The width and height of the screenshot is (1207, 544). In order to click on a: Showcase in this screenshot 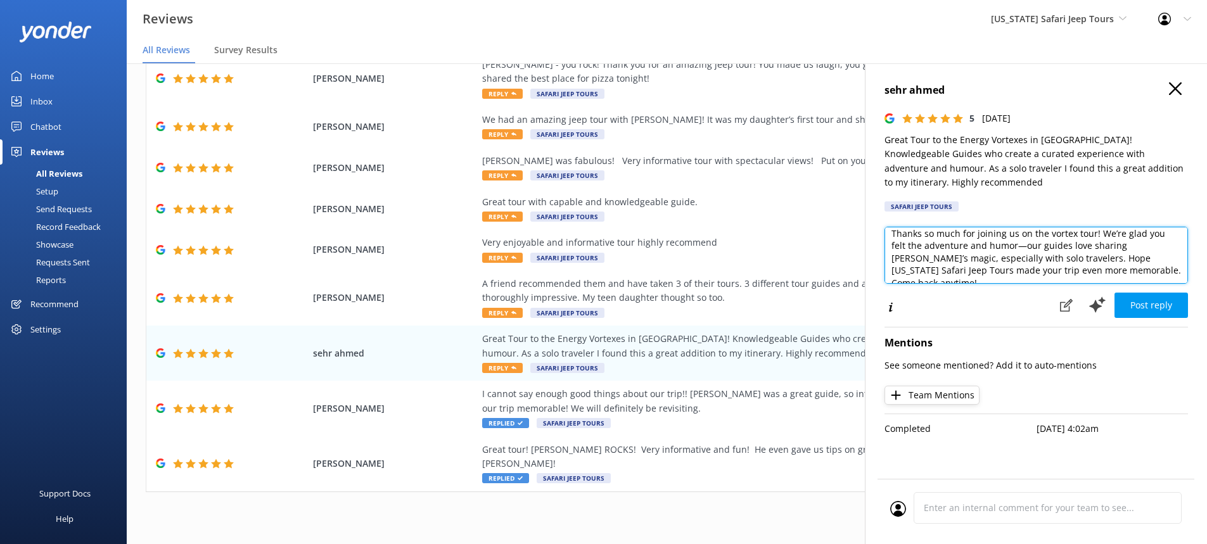, I will do `click(67, 245)`.